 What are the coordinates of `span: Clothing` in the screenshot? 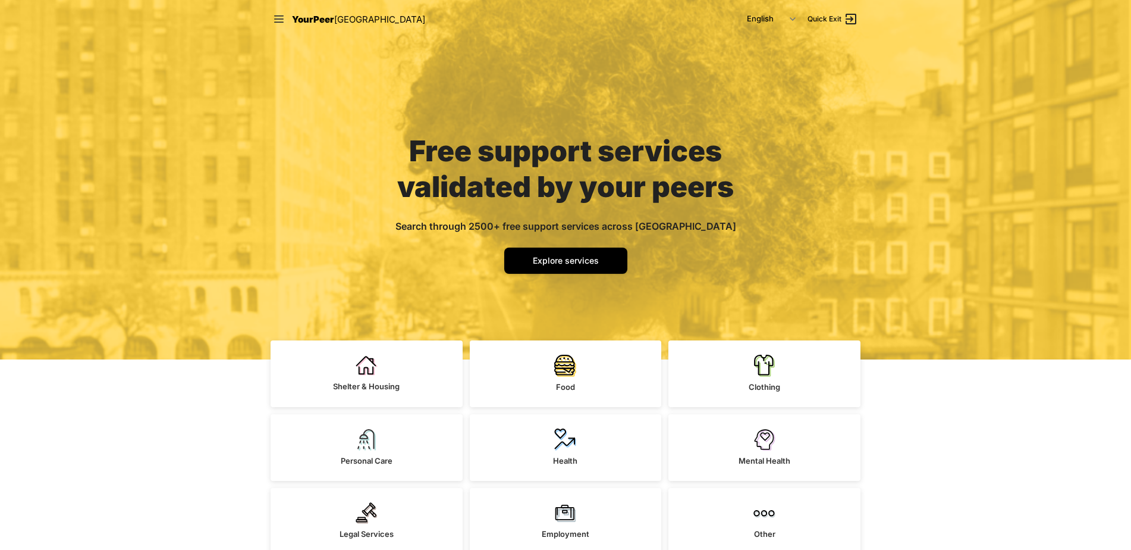 It's located at (764, 387).